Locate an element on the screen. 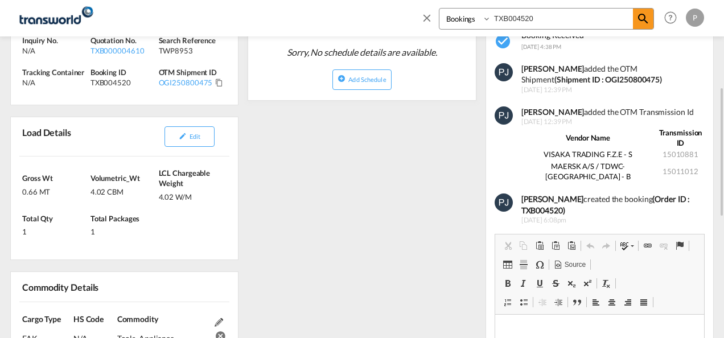 Image resolution: width=724 pixels, height=338 pixels. span: Quotation No. is located at coordinates (113, 40).